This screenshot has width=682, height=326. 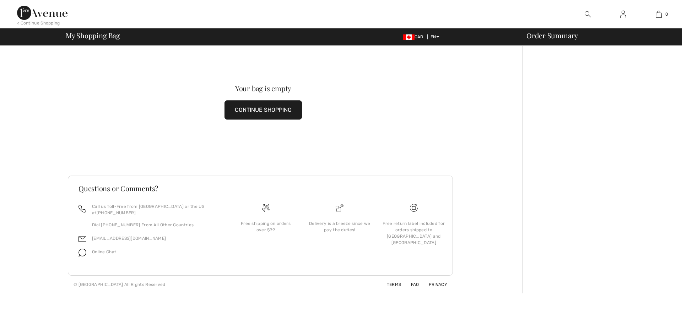 What do you see at coordinates (266, 227) in the screenshot?
I see `div: Free shipping on orders over $99` at bounding box center [266, 227].